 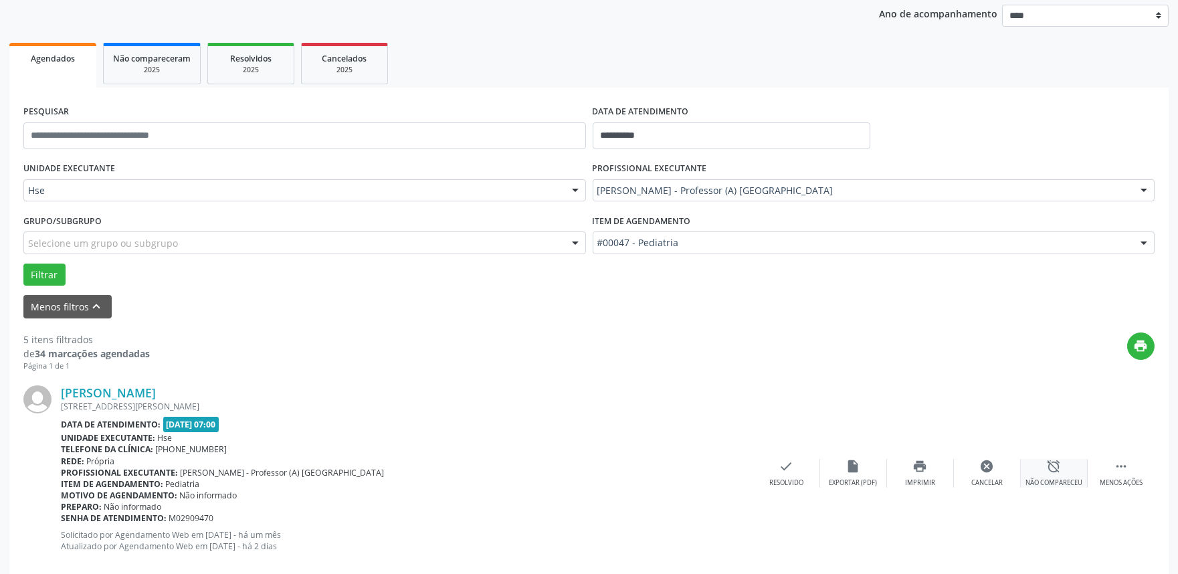 I want to click on div: 5 itens filtrados, so click(x=86, y=339).